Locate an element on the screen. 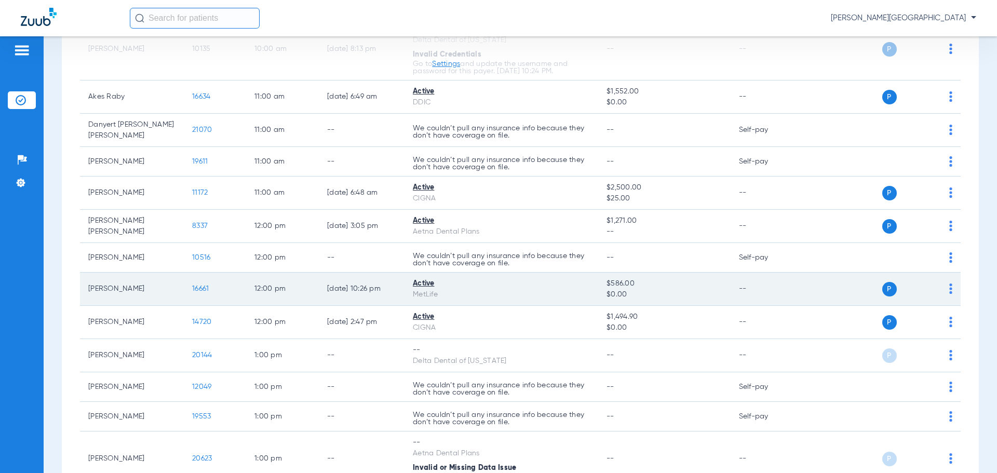 This screenshot has height=473, width=997. input: Search for patients is located at coordinates (195, 18).